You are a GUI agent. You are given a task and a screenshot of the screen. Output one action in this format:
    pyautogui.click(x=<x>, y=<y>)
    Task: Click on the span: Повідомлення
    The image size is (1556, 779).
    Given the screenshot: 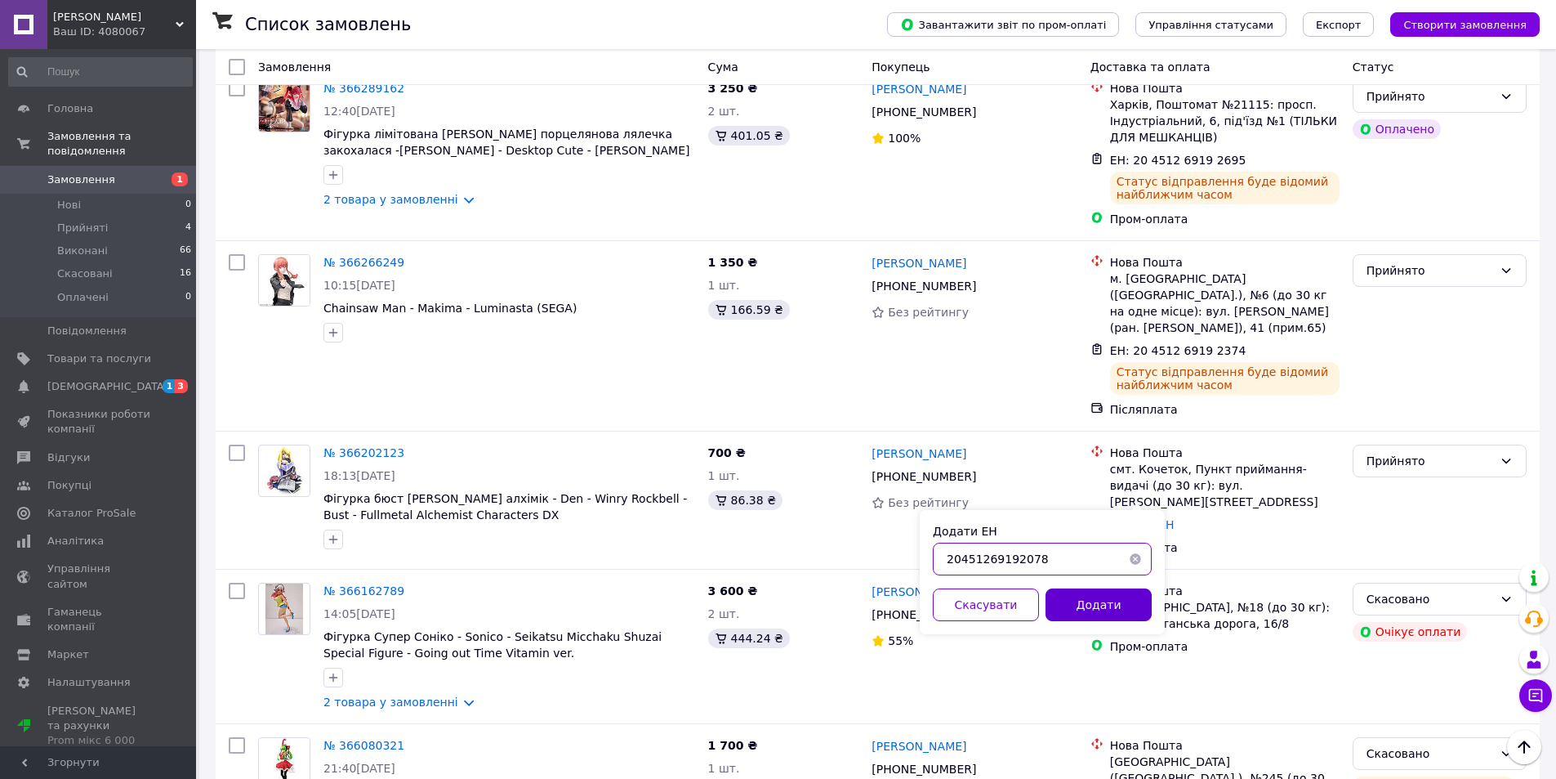 What is the action you would take?
    pyautogui.click(x=87, y=331)
    